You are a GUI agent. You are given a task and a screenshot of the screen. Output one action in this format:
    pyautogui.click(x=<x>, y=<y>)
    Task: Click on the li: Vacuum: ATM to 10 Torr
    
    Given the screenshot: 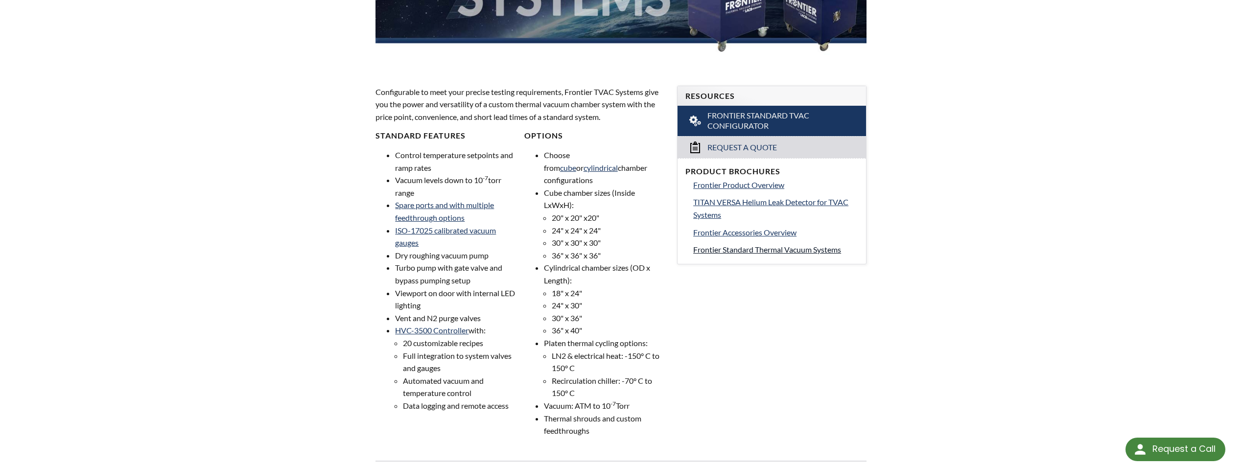 What is the action you would take?
    pyautogui.click(x=604, y=406)
    